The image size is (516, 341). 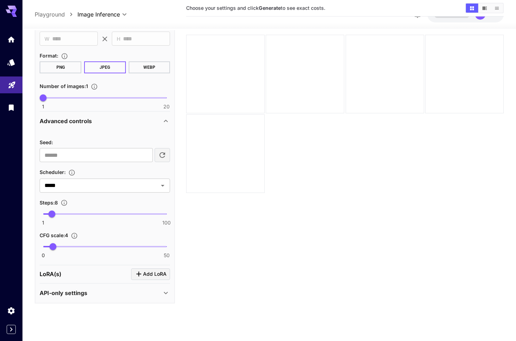 I want to click on button: JPEG, so click(x=105, y=67).